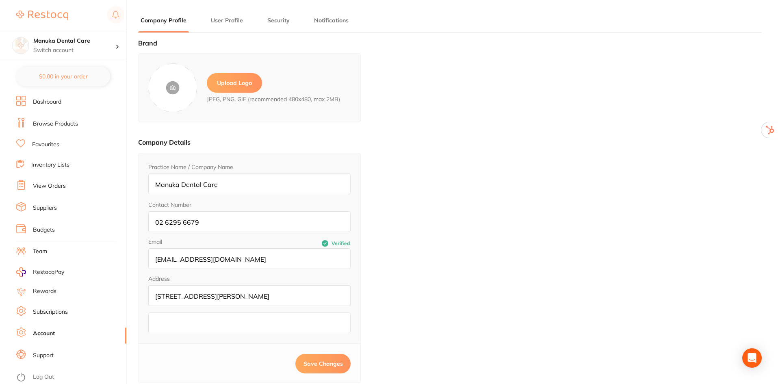 The image size is (778, 384). What do you see at coordinates (50, 165) in the screenshot?
I see `a: Inventory Lists` at bounding box center [50, 165].